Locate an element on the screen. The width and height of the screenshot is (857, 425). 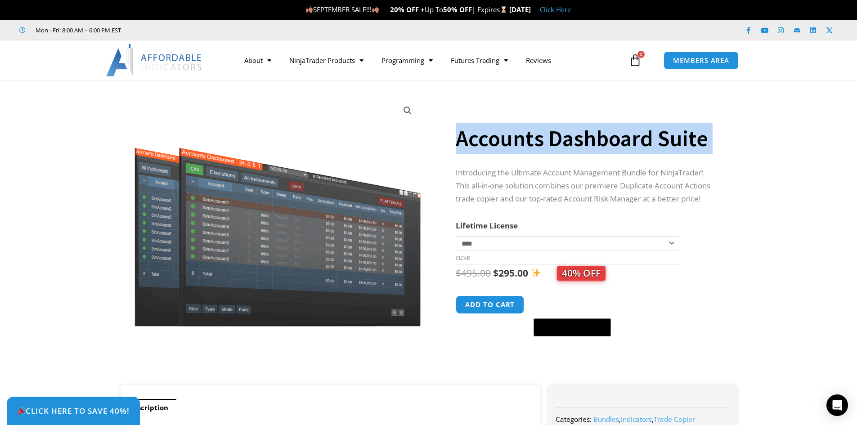
span: MEMBERS AREA is located at coordinates (701, 60).